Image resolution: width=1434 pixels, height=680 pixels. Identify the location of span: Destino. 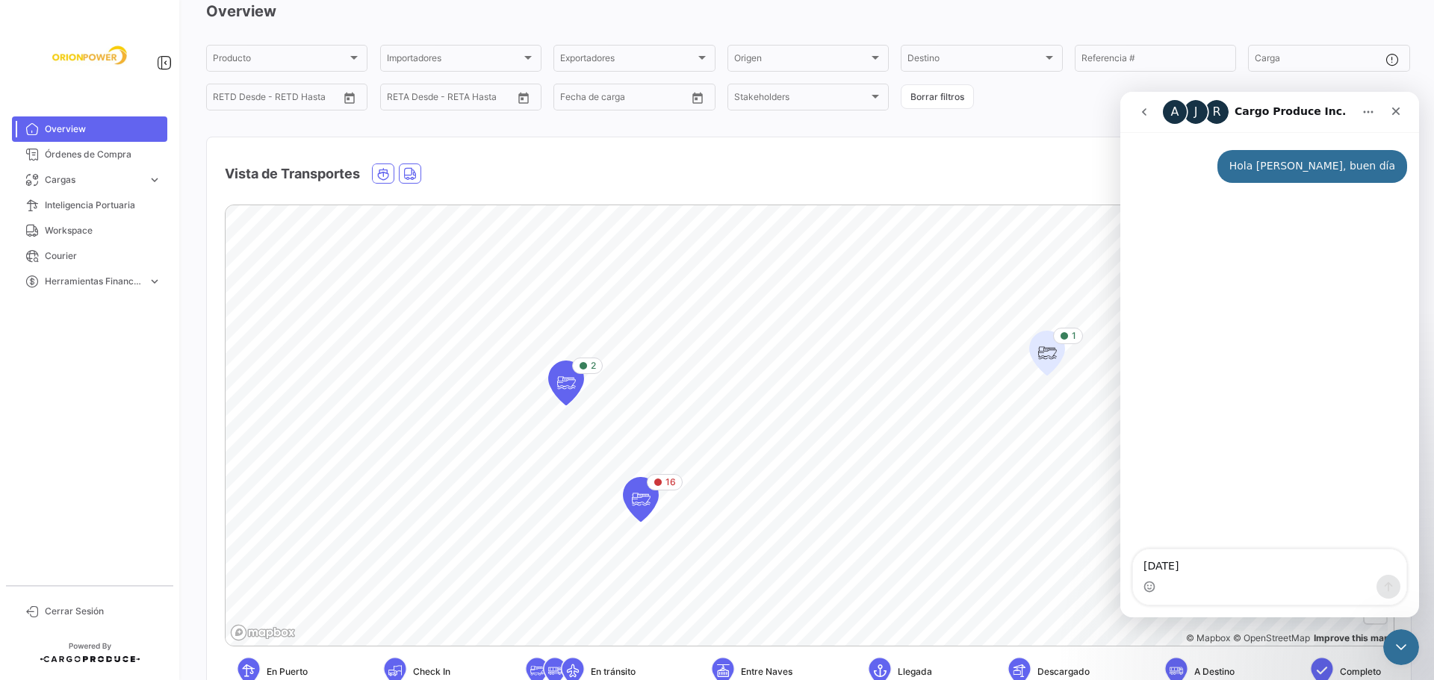
(974, 60).